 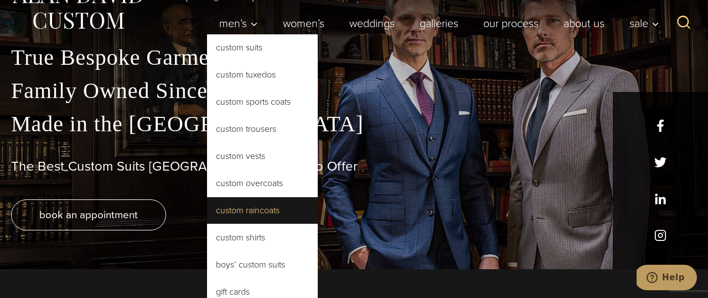 I want to click on a: Custom Vests, so click(x=262, y=156).